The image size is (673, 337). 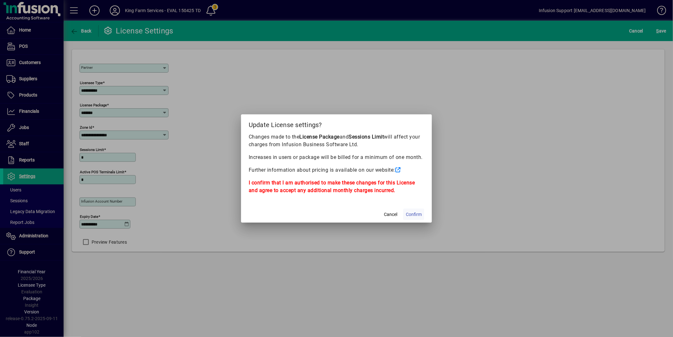 I want to click on span: Cancel, so click(x=391, y=214).